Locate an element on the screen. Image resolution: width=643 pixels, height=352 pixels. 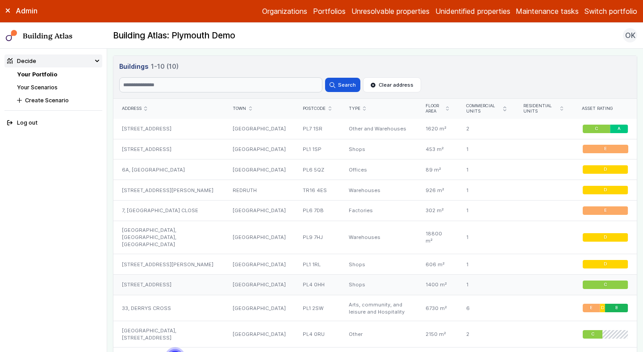
div: 33, DERRYS CROSS is located at coordinates (169, 308).